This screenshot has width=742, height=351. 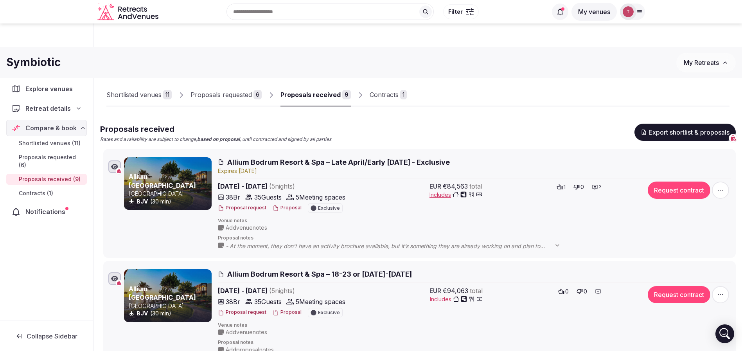 What do you see at coordinates (215, 139) in the screenshot?
I see `p: Rates and availability are subject to change, , until contracted and signed by all parties` at bounding box center [215, 139].